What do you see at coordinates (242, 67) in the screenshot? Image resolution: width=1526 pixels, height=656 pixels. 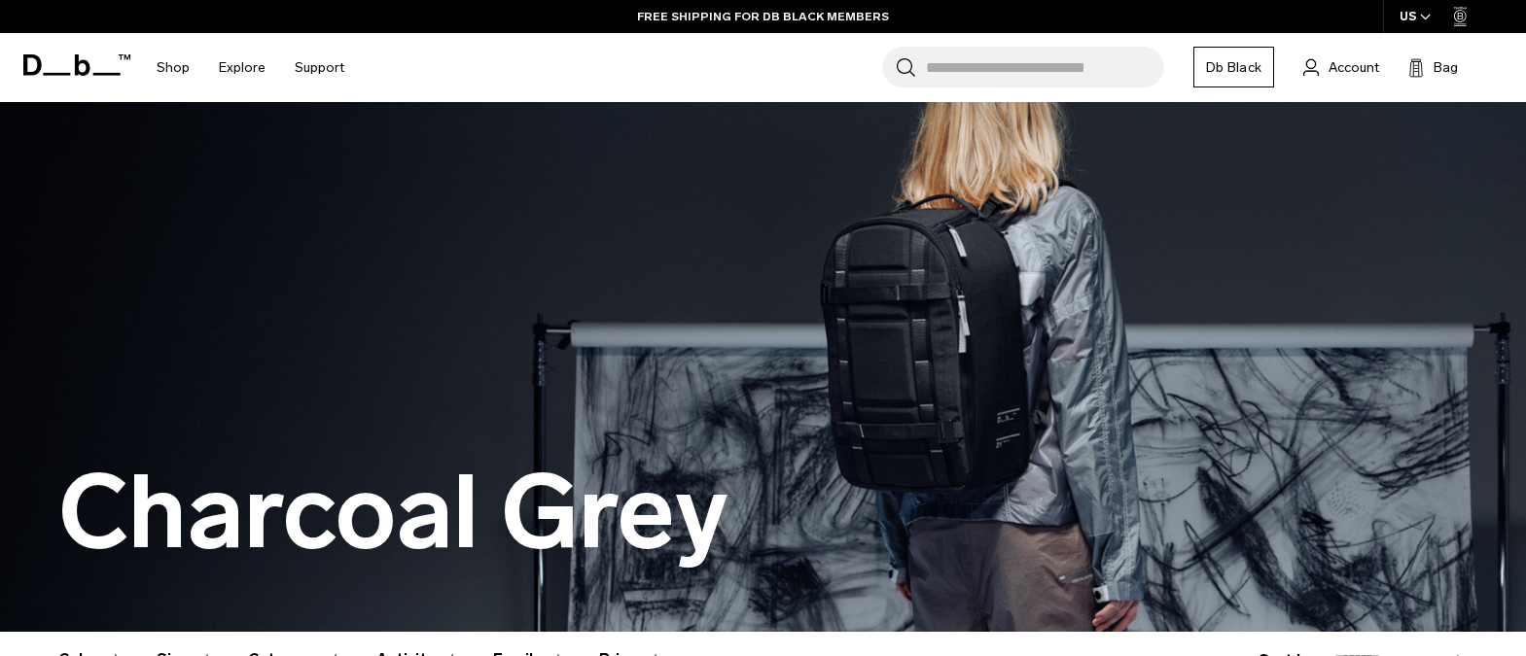 I see `a: Explore` at bounding box center [242, 67].